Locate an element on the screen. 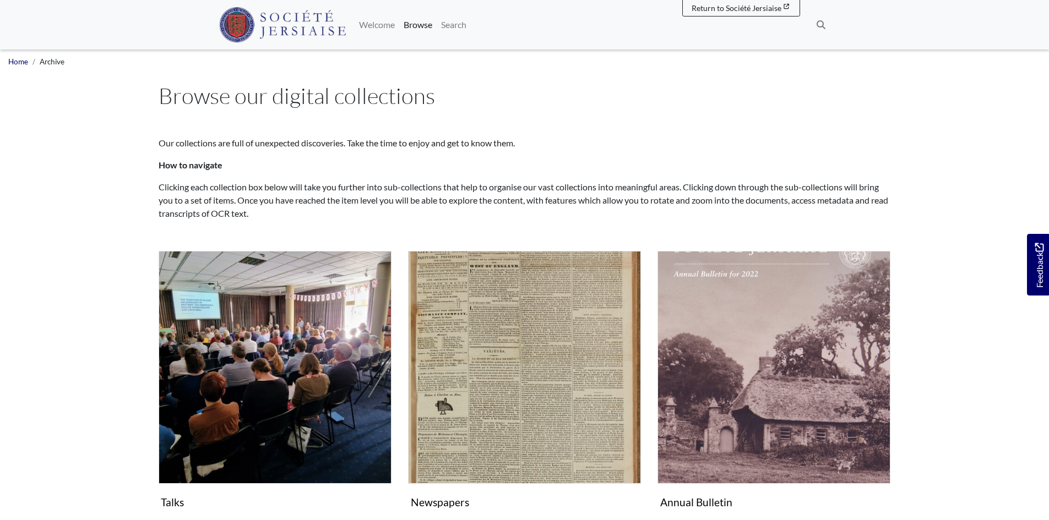  a: Société Jersiaise logo is located at coordinates (283, 25).